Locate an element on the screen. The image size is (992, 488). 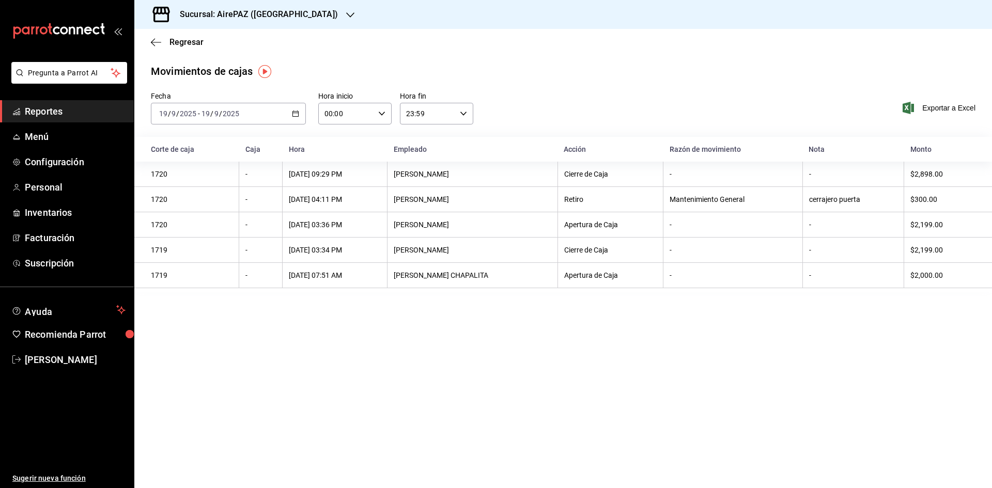
a: Pregunta a Parrot AI is located at coordinates (67, 80).